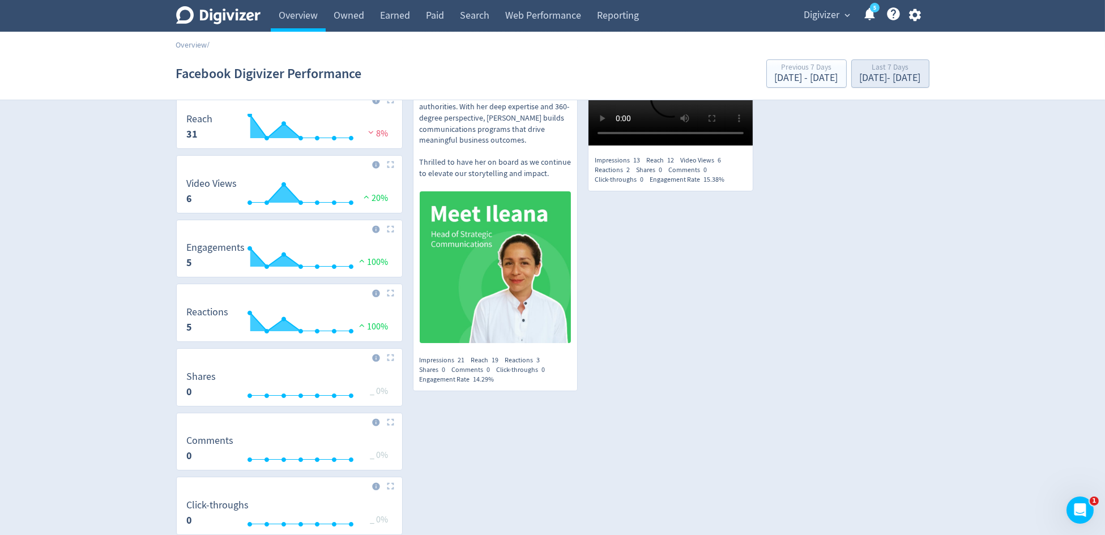  Describe the element at coordinates (289, 450) in the screenshot. I see `svg: Comments 0` at that location.